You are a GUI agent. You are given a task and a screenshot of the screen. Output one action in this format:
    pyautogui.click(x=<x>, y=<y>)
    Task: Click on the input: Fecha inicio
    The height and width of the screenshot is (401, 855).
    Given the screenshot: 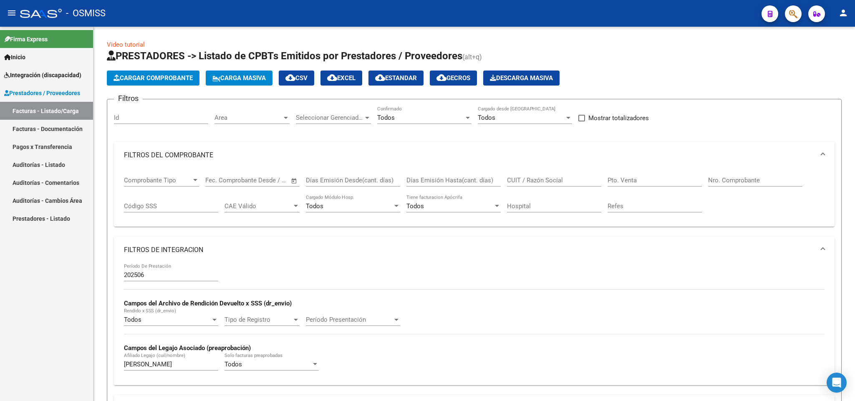 What is the action you would take?
    pyautogui.click(x=222, y=180)
    